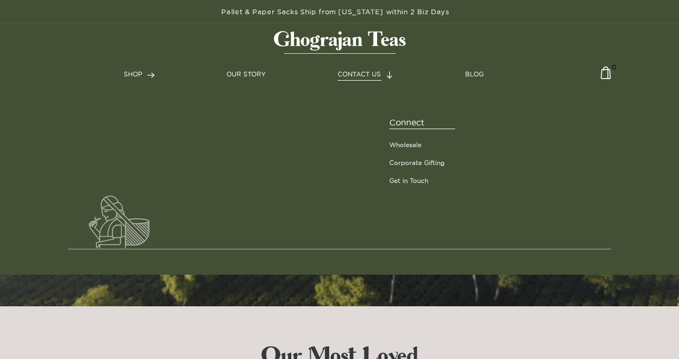 This screenshot has height=359, width=679. What do you see at coordinates (366, 74) in the screenshot?
I see `a: CONTACT US` at bounding box center [366, 74].